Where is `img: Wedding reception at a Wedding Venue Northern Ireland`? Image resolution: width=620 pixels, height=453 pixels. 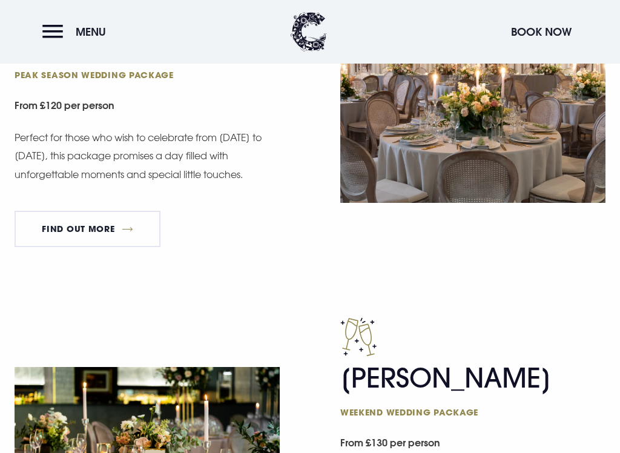 img: Wedding reception at a Wedding Venue Northern Ireland is located at coordinates (473, 114).